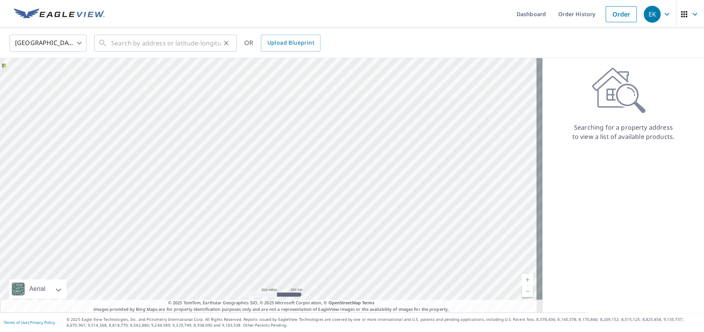 Image resolution: width=704 pixels, height=332 pixels. Describe the element at coordinates (16, 322) in the screenshot. I see `a: Terms of Use` at that location.